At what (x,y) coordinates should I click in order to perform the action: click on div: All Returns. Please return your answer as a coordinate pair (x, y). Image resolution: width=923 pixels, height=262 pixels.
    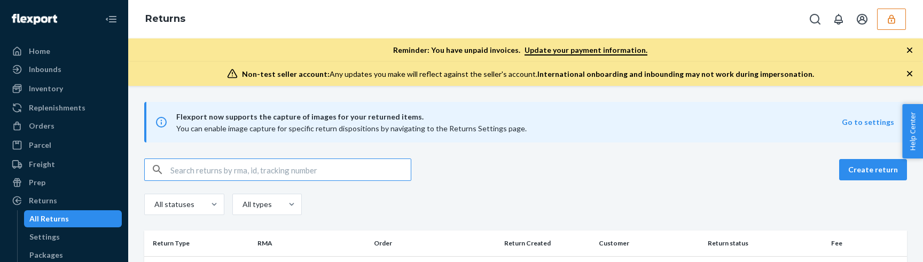
    Looking at the image, I should click on (49, 219).